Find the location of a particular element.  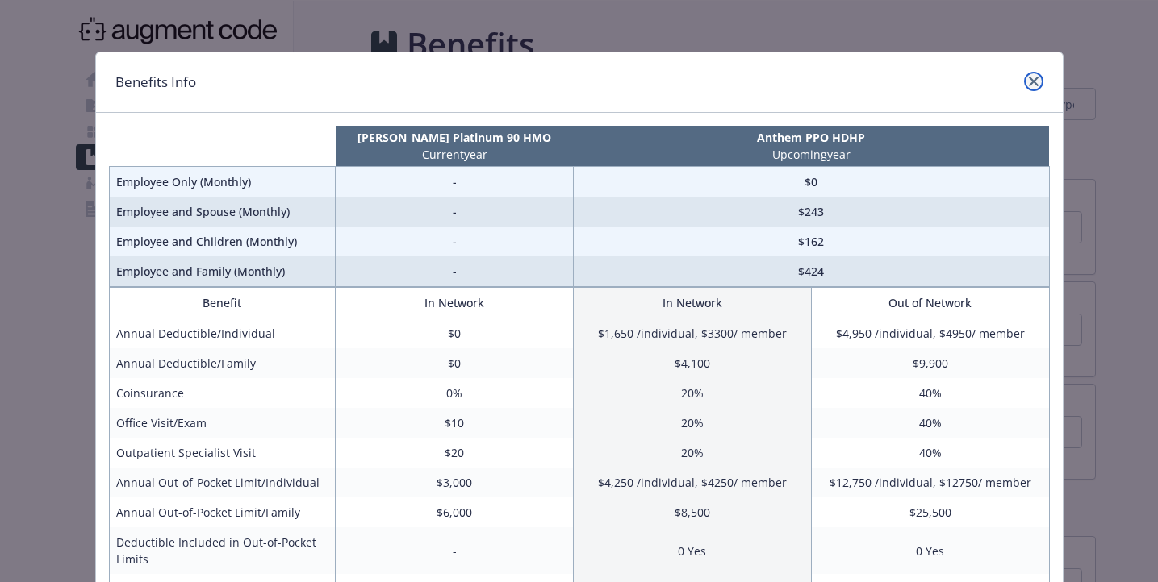

th: intentionally left blank is located at coordinates (222, 146).